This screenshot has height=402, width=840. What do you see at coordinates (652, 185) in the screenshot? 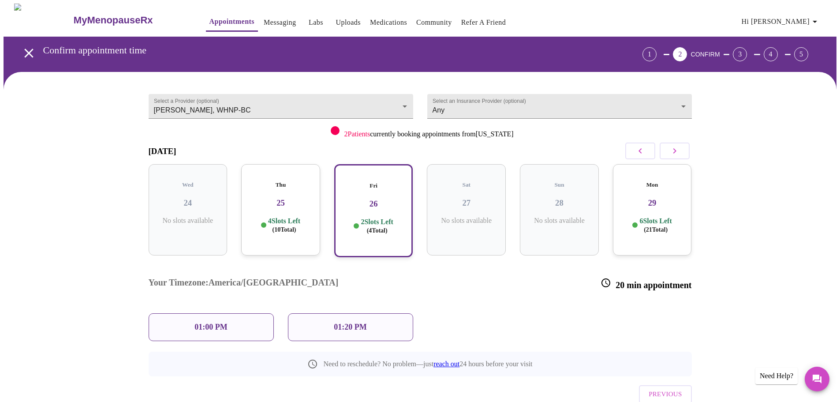
I see `h5: Mon` at bounding box center [652, 185].